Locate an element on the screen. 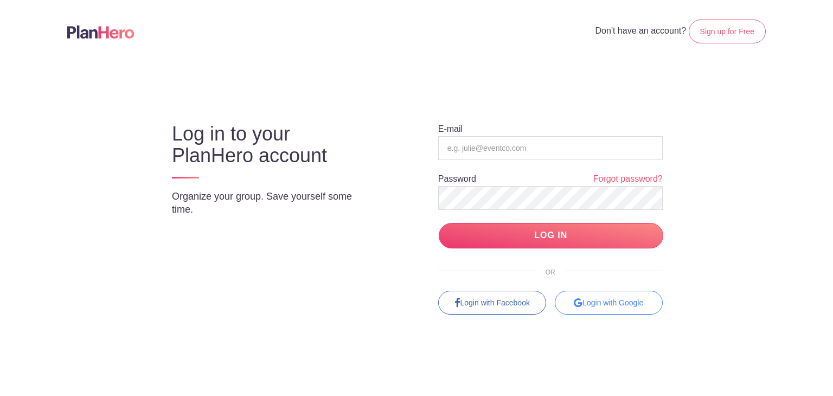  span: Don't have an account? is located at coordinates (641, 30).